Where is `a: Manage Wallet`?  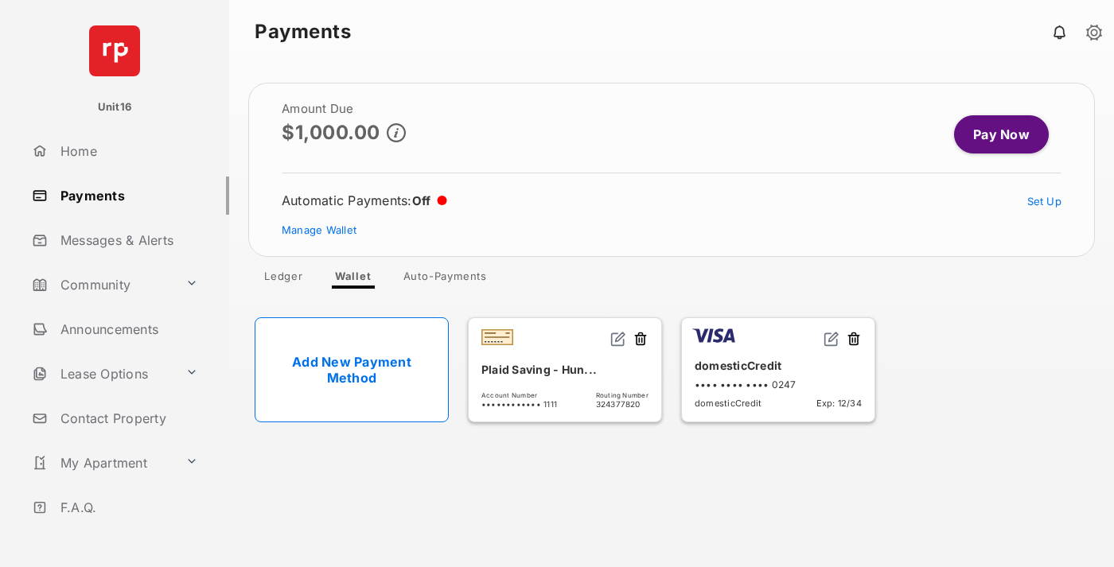
a: Manage Wallet is located at coordinates (319, 230).